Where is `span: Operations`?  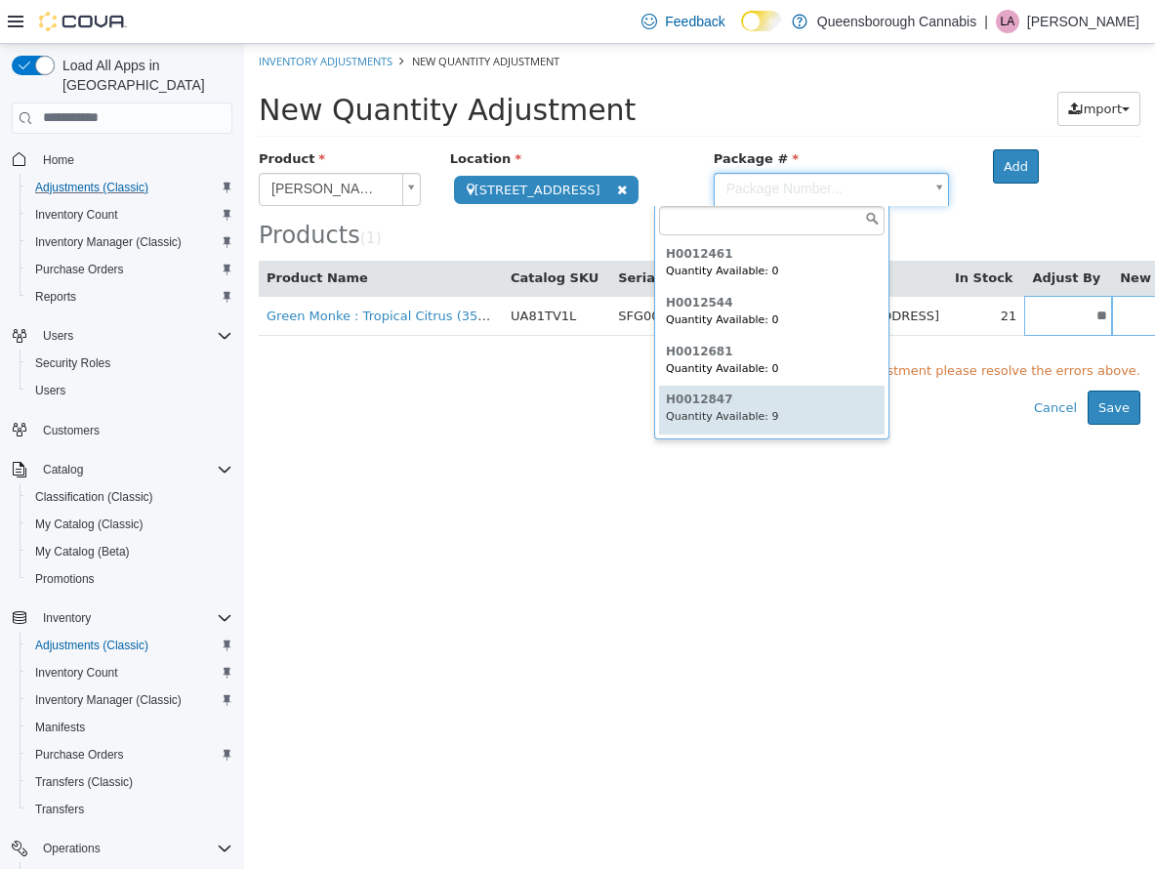 span: Operations is located at coordinates (71, 849).